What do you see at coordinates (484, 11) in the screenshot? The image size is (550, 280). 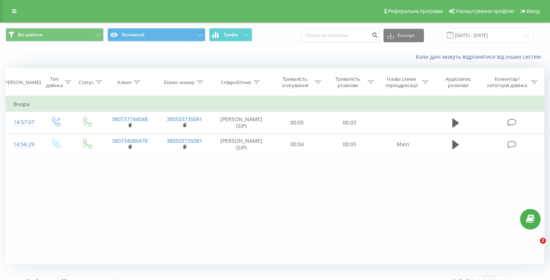 I see `span: Налаштування профілю` at bounding box center [484, 11].